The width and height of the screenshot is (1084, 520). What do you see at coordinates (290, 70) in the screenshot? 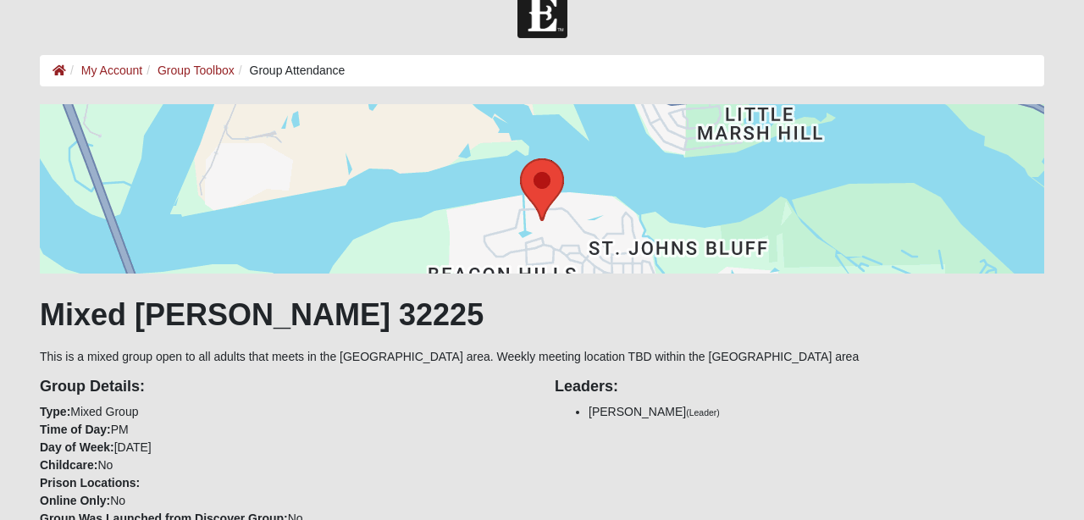
I see `li: Group Attendance` at bounding box center [290, 70].